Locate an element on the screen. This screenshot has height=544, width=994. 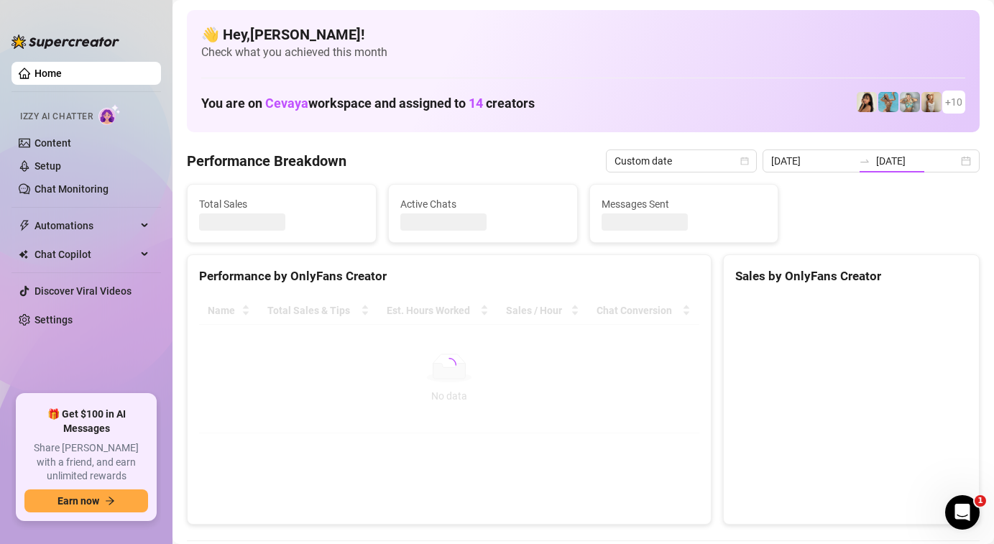
span: Check what you achieved this month is located at coordinates (583, 52).